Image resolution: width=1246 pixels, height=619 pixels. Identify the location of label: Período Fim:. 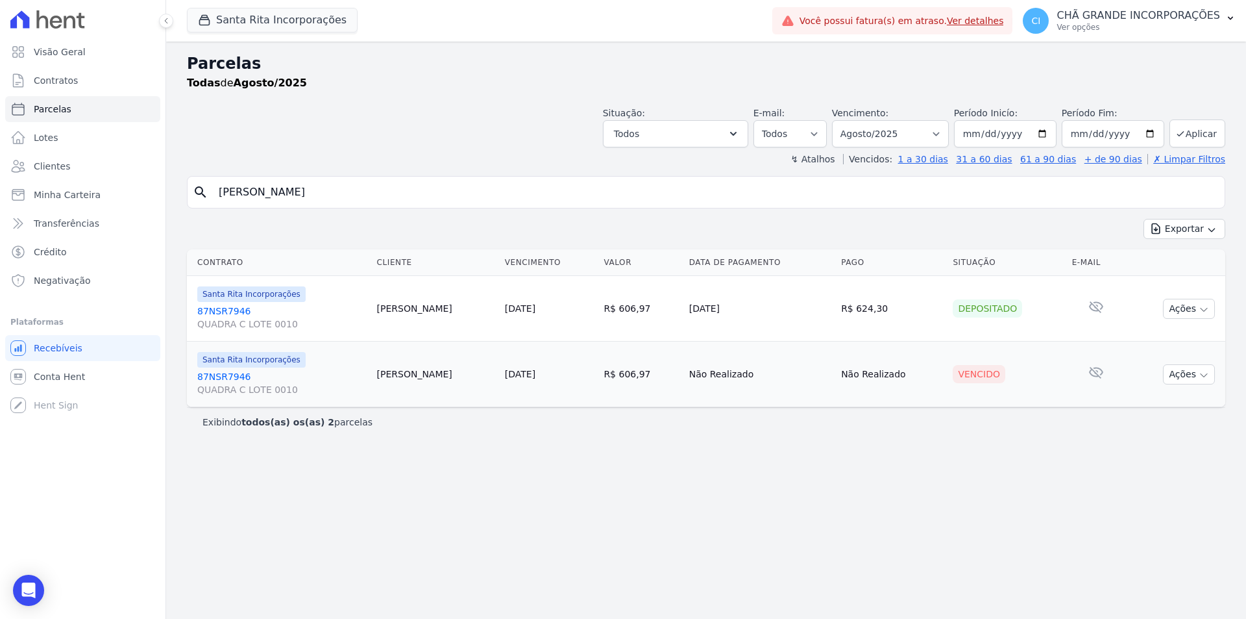
(1113, 113).